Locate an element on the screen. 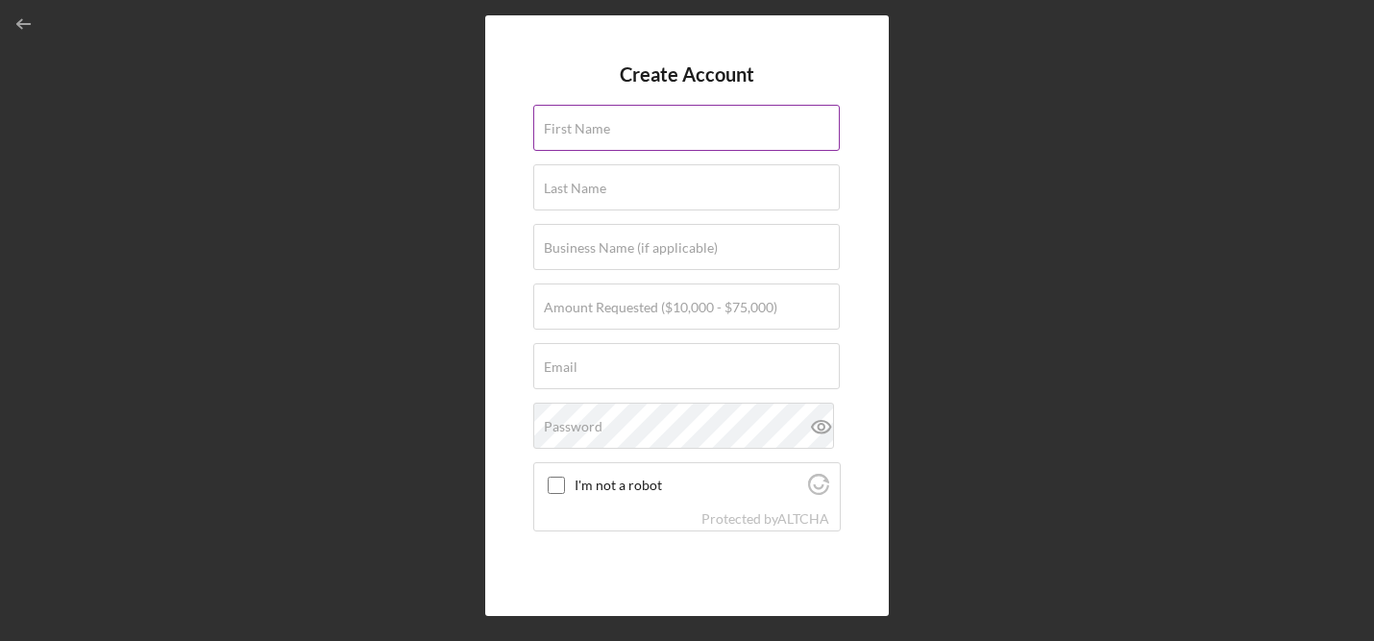  label: Password is located at coordinates (573, 427).